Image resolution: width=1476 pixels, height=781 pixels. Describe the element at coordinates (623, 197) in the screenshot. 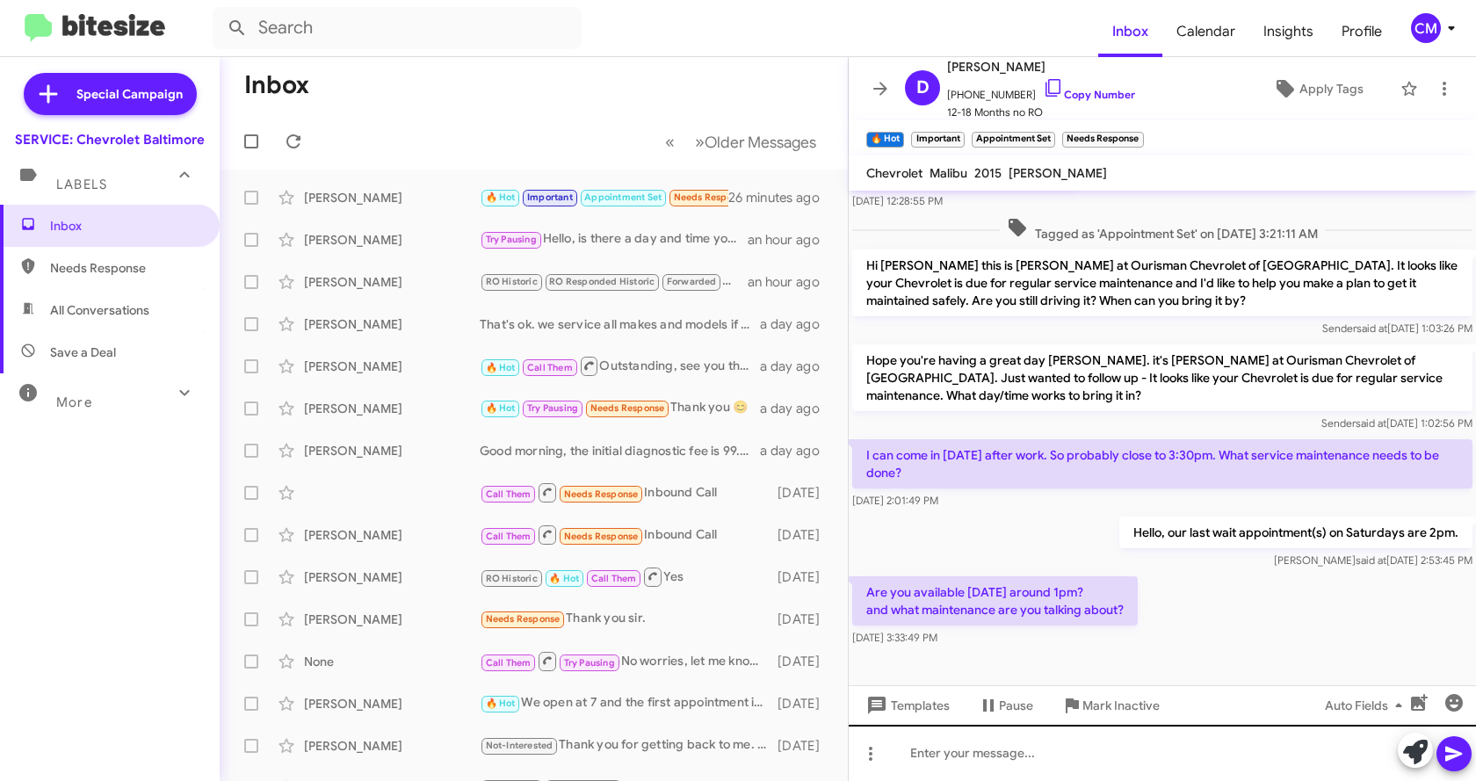

I see `span: Appointment Set` at that location.